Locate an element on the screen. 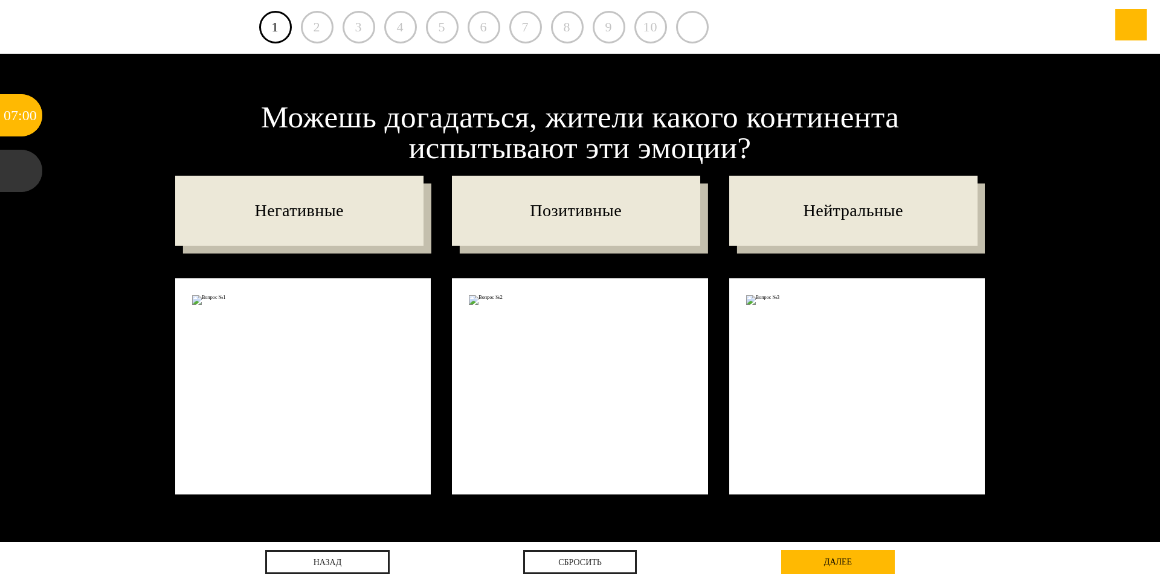 This screenshot has height=582, width=1160. div: 8 is located at coordinates (567, 27).